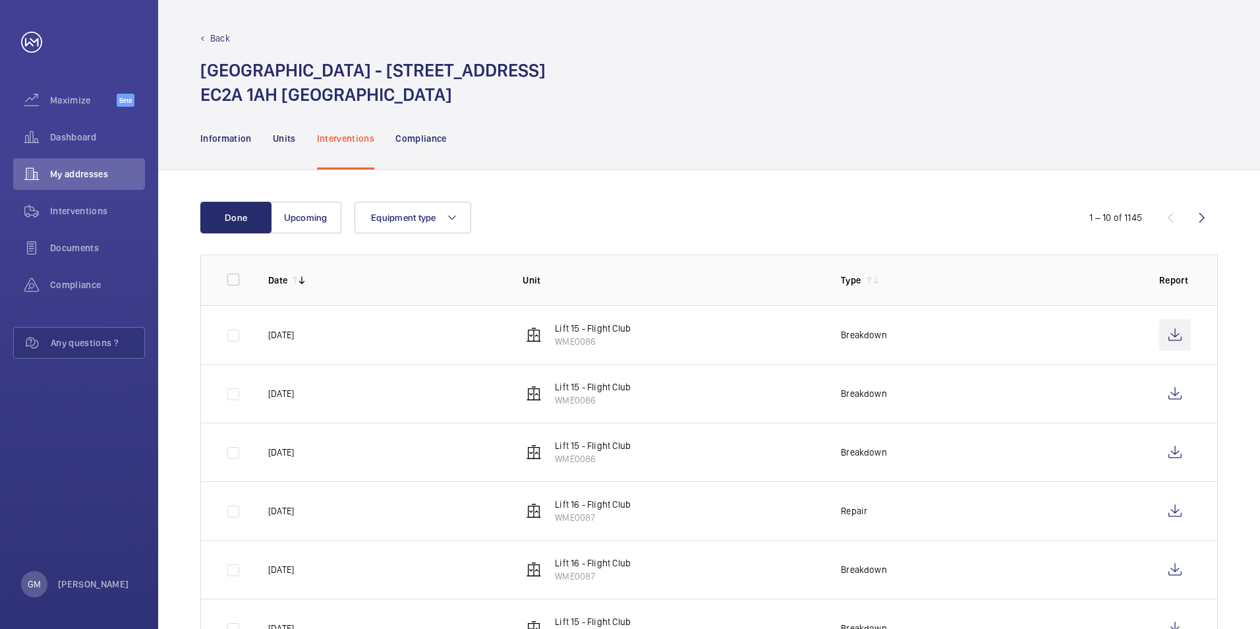  I want to click on span: Equipment type, so click(403, 217).